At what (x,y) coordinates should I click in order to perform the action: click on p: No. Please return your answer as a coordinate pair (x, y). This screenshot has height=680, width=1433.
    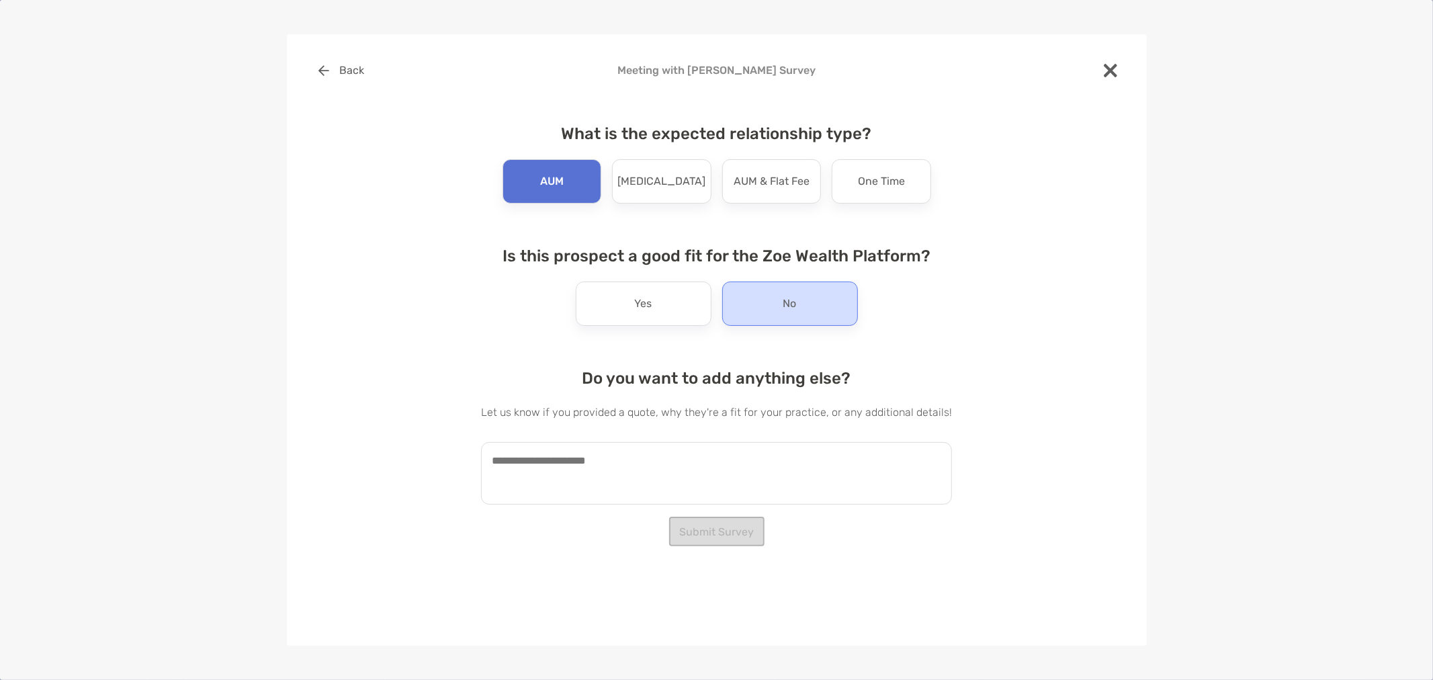
    Looking at the image, I should click on (790, 304).